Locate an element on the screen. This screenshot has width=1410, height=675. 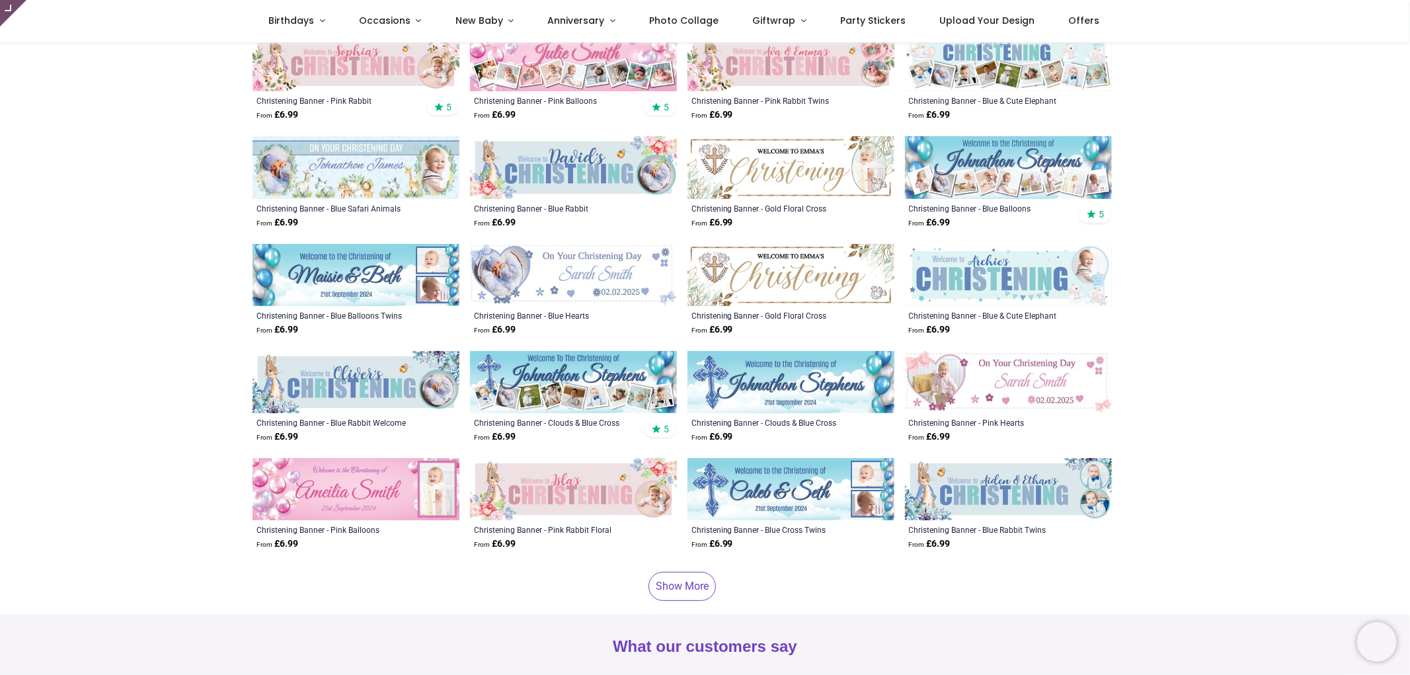
span: Party Stickers is located at coordinates (872, 20).